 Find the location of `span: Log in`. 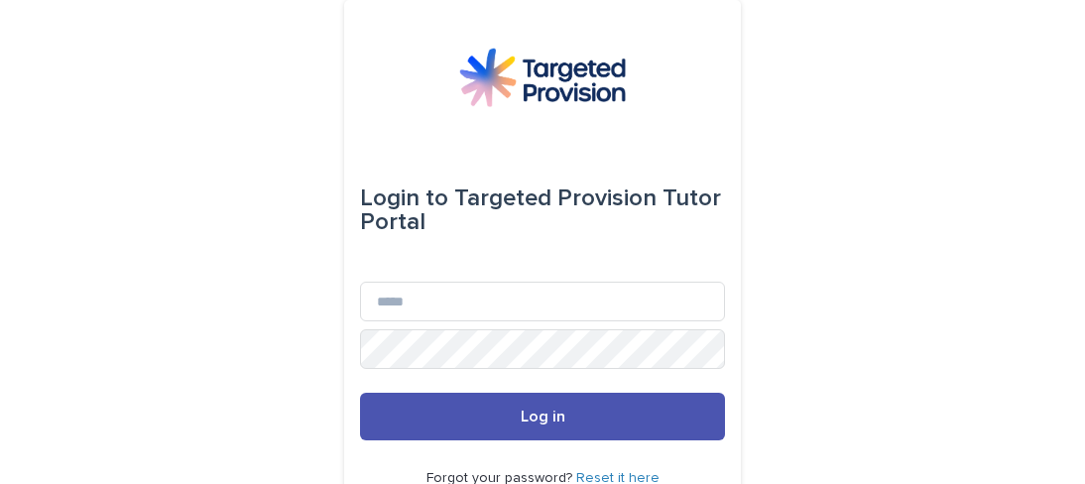

span: Log in is located at coordinates (543, 417).